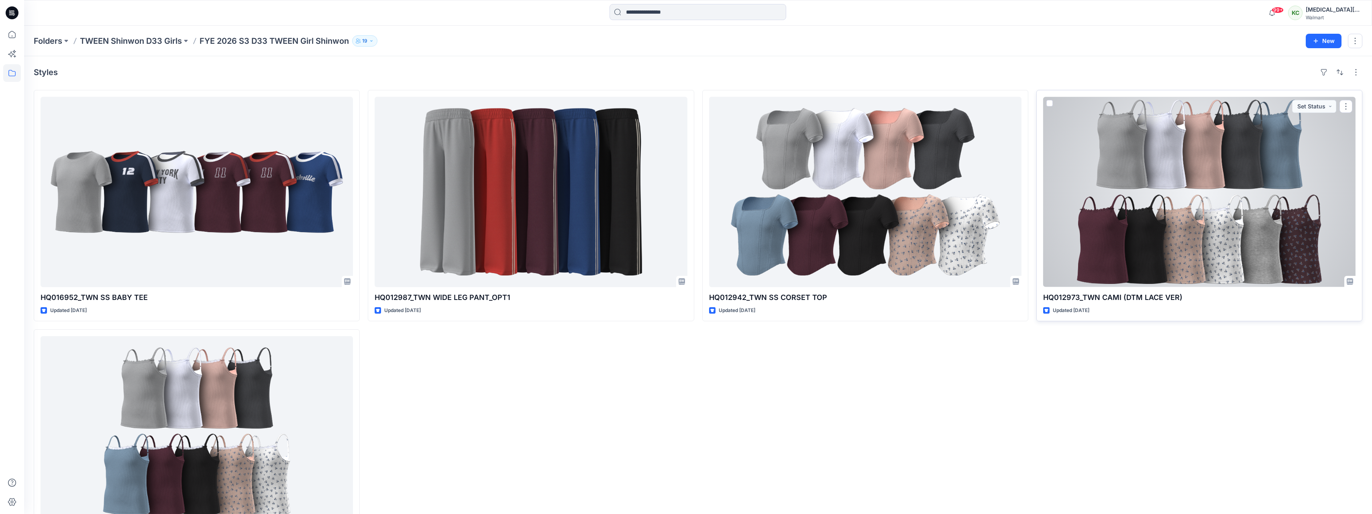  Describe the element at coordinates (1199, 297) in the screenshot. I see `p: HQ012973_TWN CAMI (DTM LACE VER)` at that location.